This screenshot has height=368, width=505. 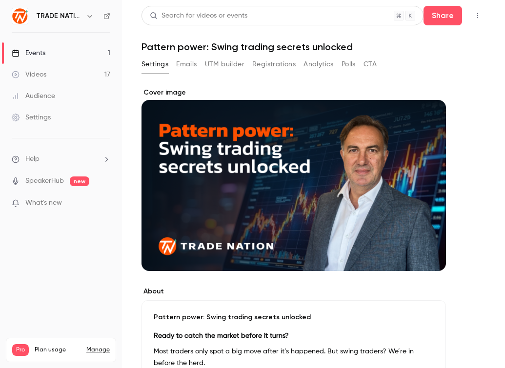 I want to click on span: What's new, so click(x=43, y=203).